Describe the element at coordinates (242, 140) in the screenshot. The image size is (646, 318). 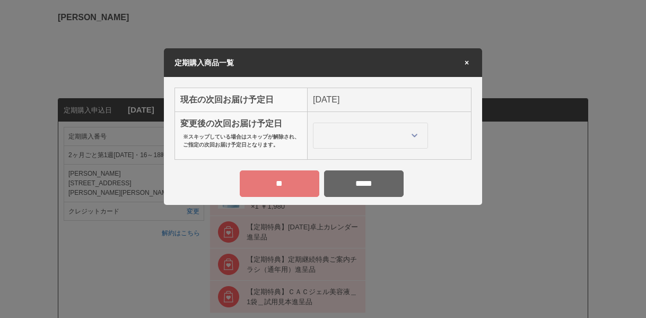
I see `p: ※スキップしている場合はスキップが解除され、ご指定の次回お届け予定日となります。` at that location.